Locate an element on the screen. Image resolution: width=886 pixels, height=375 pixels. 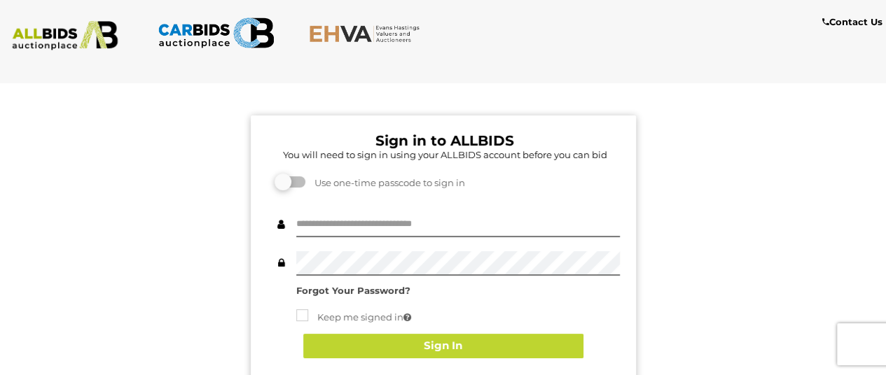
b: Contact Us is located at coordinates (852, 22).